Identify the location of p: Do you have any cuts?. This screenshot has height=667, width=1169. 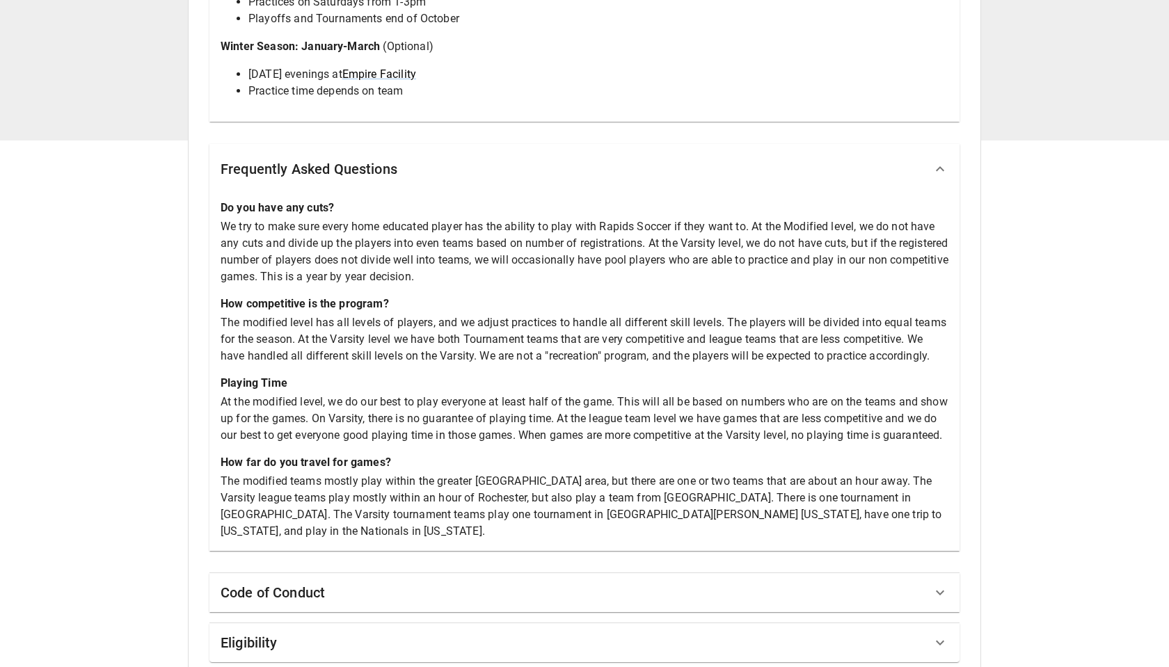
(585, 208).